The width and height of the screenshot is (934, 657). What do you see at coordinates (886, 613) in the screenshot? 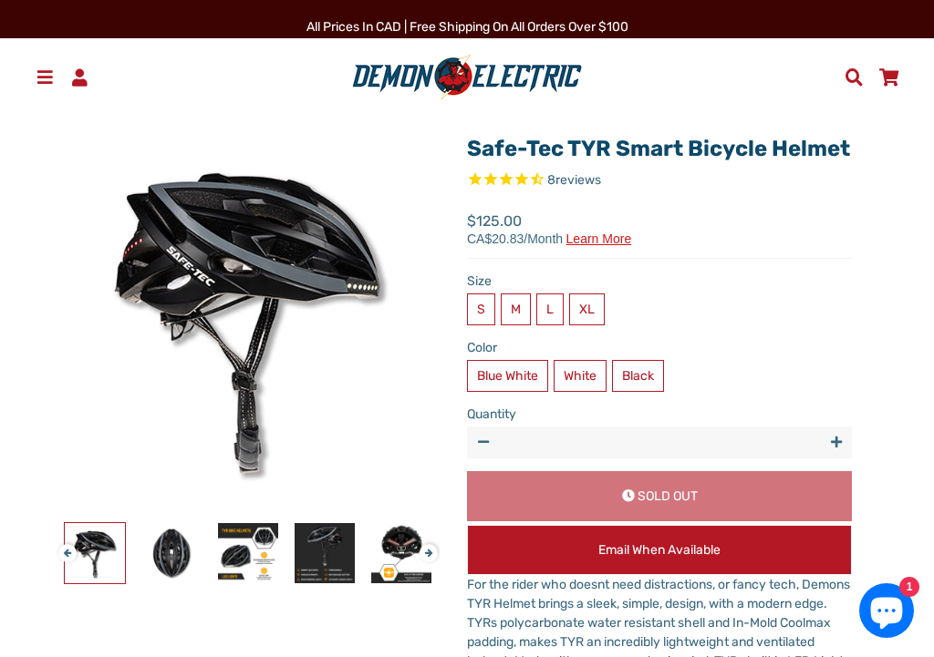
I see `inbox-online-store-chat: Shopify online store chat` at bounding box center [886, 613].